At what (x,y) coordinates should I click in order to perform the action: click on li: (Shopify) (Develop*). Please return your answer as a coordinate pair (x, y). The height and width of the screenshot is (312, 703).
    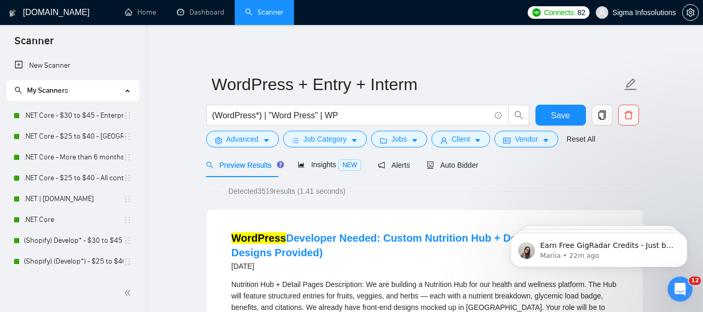
    Looking at the image, I should click on (72, 282).